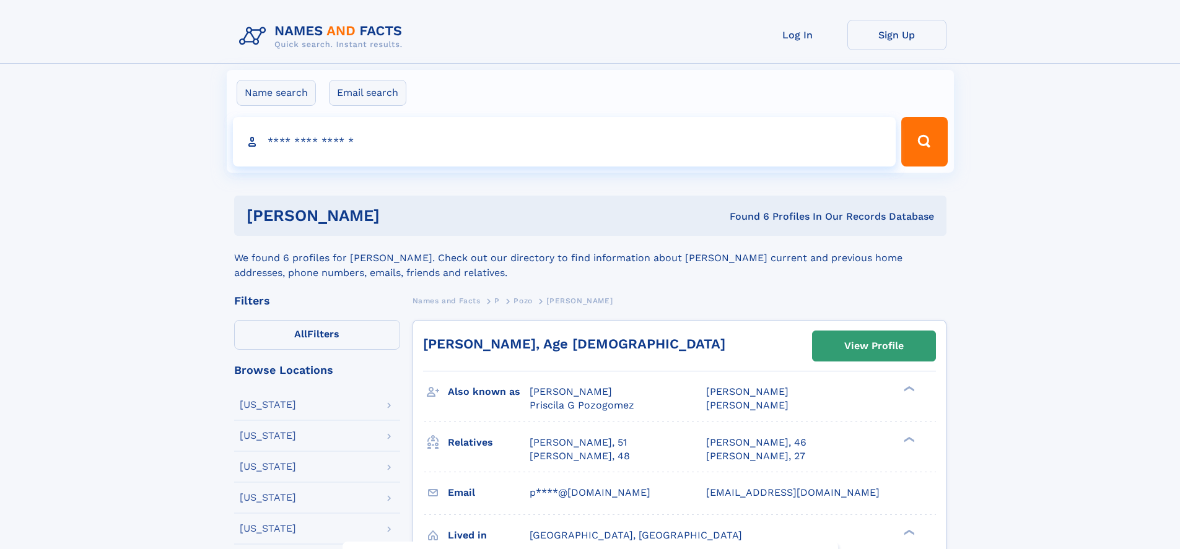  What do you see at coordinates (874, 346) in the screenshot?
I see `div: View Profile` at bounding box center [874, 346].